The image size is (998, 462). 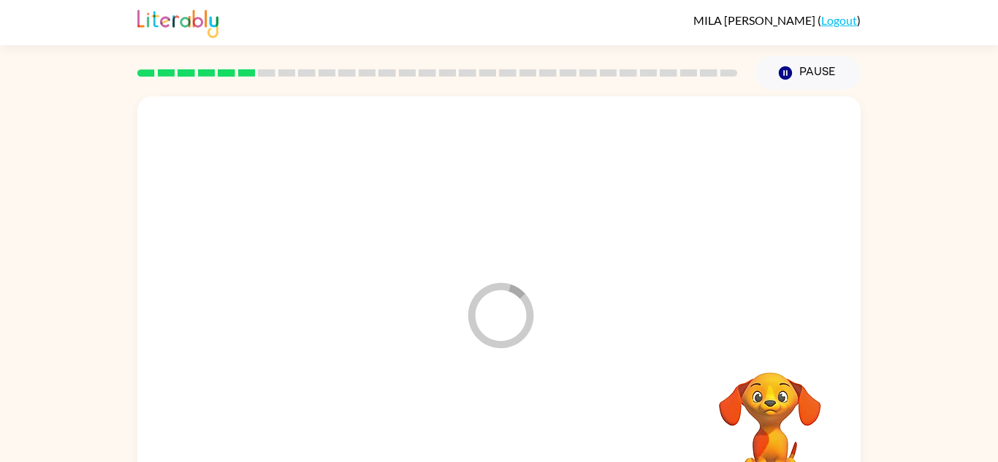 I want to click on a: Logout, so click(x=839, y=20).